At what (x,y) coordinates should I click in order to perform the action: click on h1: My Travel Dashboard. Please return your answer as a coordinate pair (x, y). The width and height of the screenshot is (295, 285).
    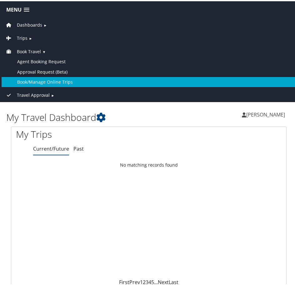
    Looking at the image, I should click on (78, 116).